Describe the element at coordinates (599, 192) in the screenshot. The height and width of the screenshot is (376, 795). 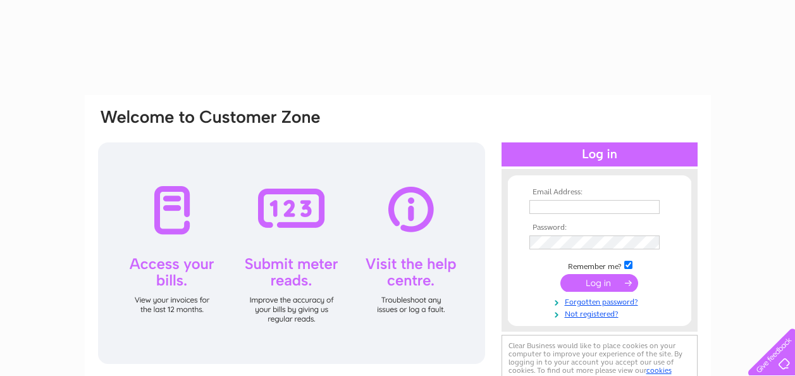
I see `th: Email Address:` at that location.